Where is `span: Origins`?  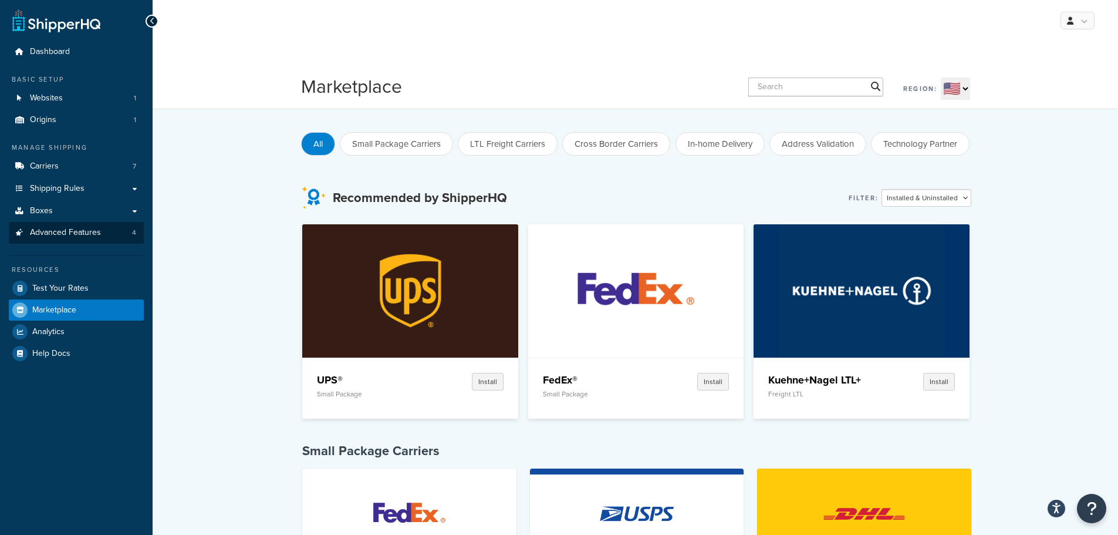 span: Origins is located at coordinates (43, 120).